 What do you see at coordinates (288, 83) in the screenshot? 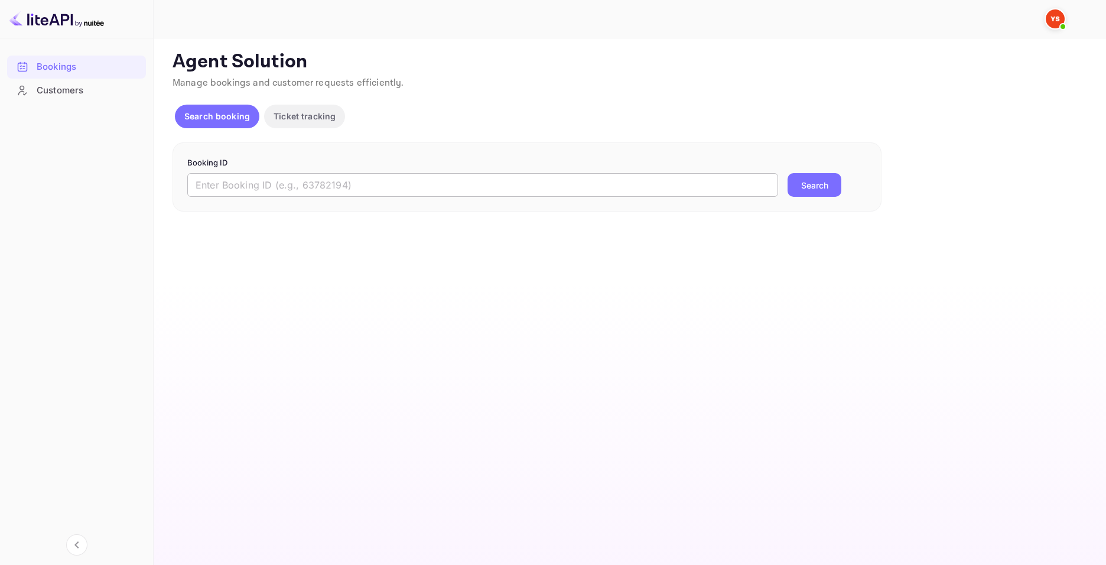
I see `span: Manage bookings and customer requests efficiently.` at bounding box center [288, 83].